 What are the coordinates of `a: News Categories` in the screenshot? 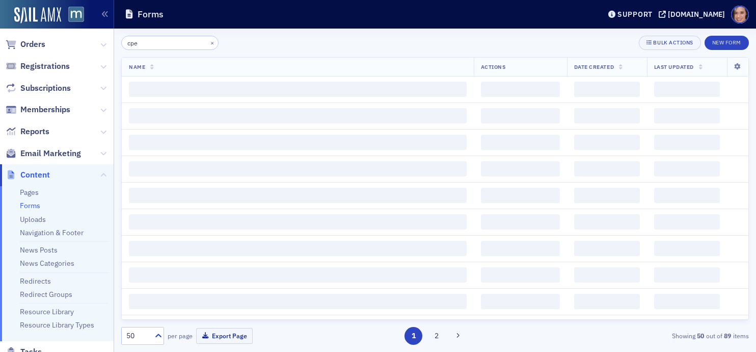 It's located at (47, 263).